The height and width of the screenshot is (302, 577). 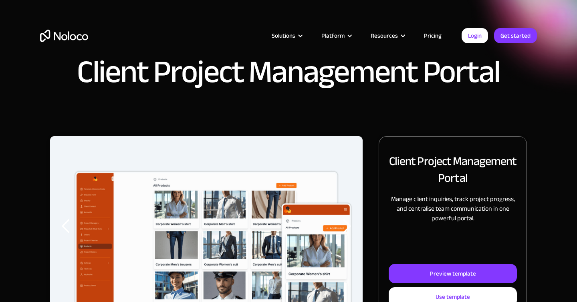 I want to click on p: Manage client inquiries, track project progress, and centralise team communication in one powerfu..., so click(x=453, y=209).